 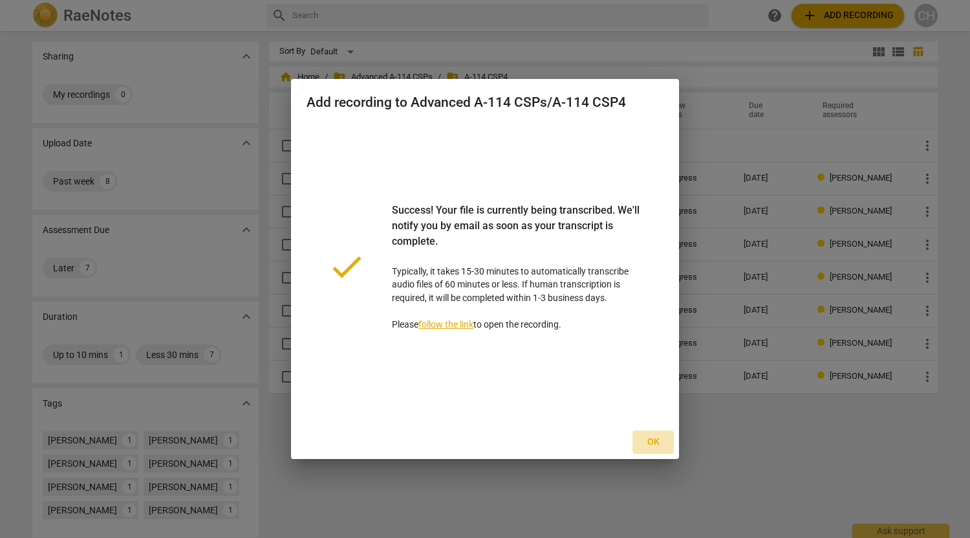 I want to click on span: done, so click(x=347, y=267).